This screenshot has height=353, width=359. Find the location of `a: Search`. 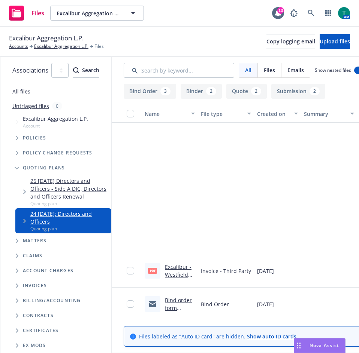

a: Search is located at coordinates (311, 13).